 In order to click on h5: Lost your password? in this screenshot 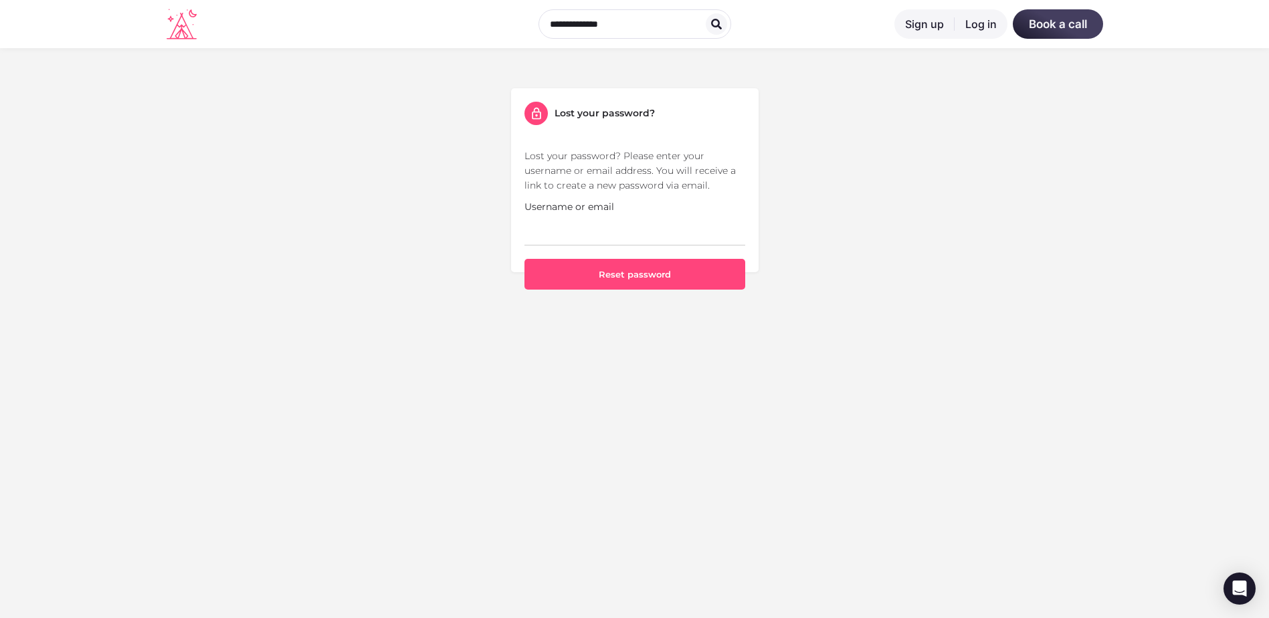, I will do `click(605, 113)`.